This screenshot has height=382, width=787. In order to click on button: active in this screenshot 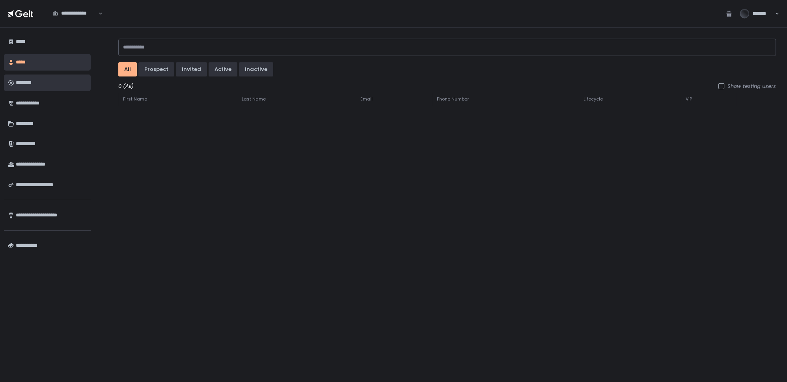, I will do `click(223, 69)`.